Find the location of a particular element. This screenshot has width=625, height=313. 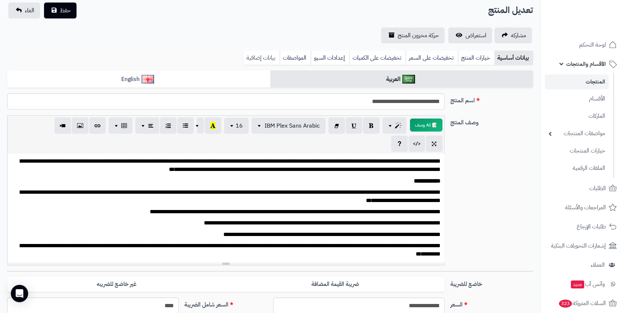

a: حركة مخزون المنتج is located at coordinates (413, 35).